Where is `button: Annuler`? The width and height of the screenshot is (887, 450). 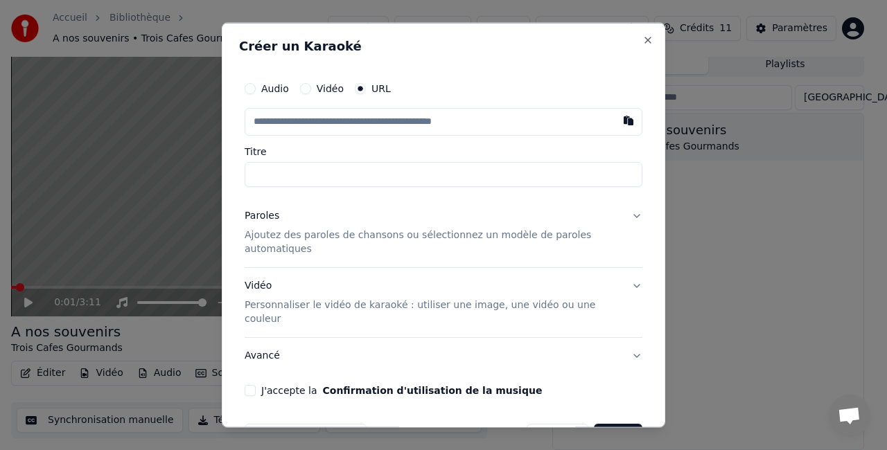 button: Annuler is located at coordinates (557, 436).